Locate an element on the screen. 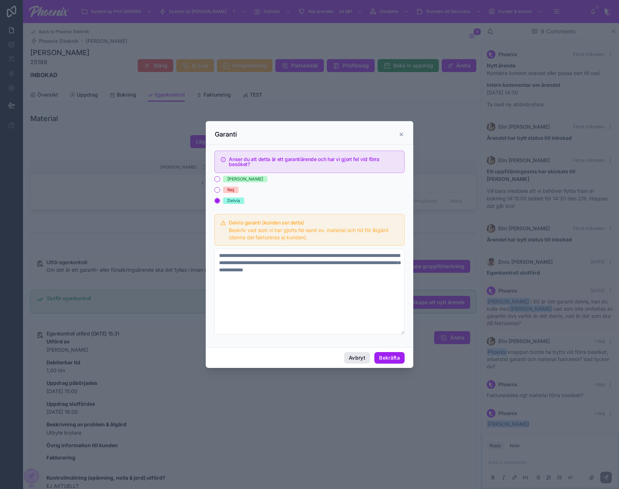  button: Bekräfta is located at coordinates (389, 358).